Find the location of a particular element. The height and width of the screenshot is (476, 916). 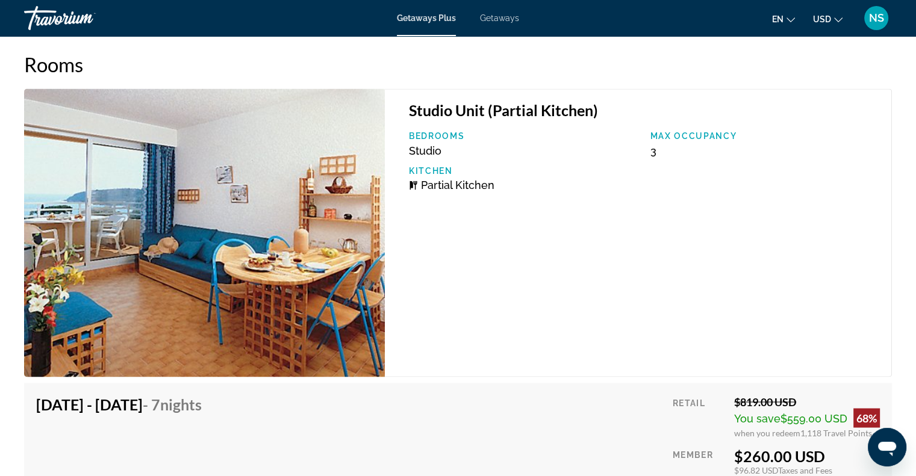

img: 0883I01L.jpg is located at coordinates (204, 232).